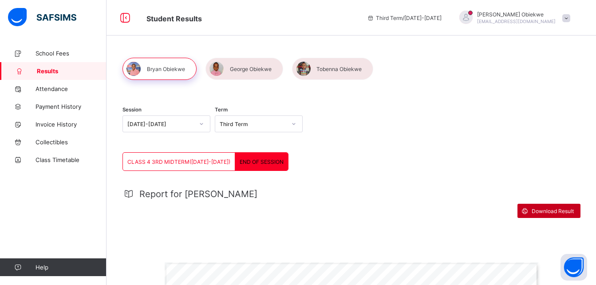  Describe the element at coordinates (574, 267) in the screenshot. I see `button: Open asap` at that location.